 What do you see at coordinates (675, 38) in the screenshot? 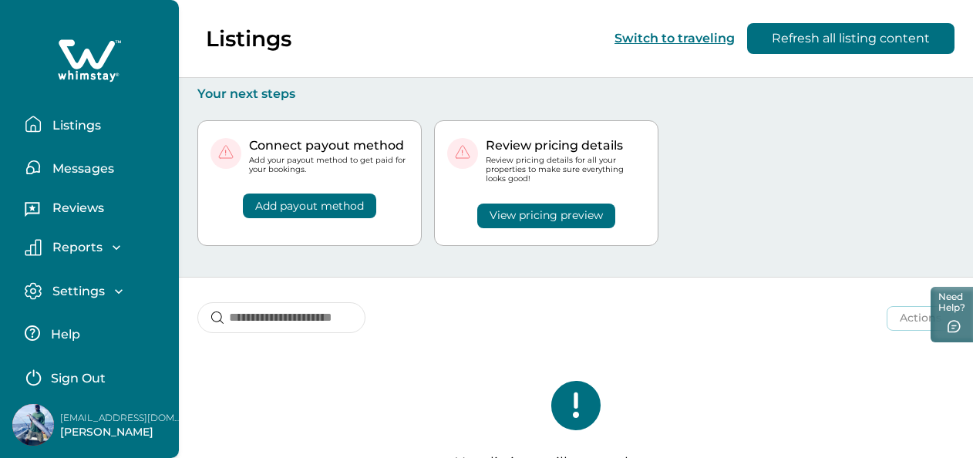
I see `button: Switch to traveling` at bounding box center [675, 38].